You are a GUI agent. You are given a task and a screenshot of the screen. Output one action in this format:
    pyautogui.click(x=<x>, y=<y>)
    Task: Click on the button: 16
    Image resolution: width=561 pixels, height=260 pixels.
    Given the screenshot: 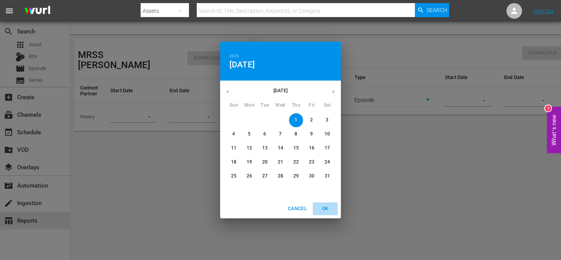 What is the action you would take?
    pyautogui.click(x=312, y=148)
    